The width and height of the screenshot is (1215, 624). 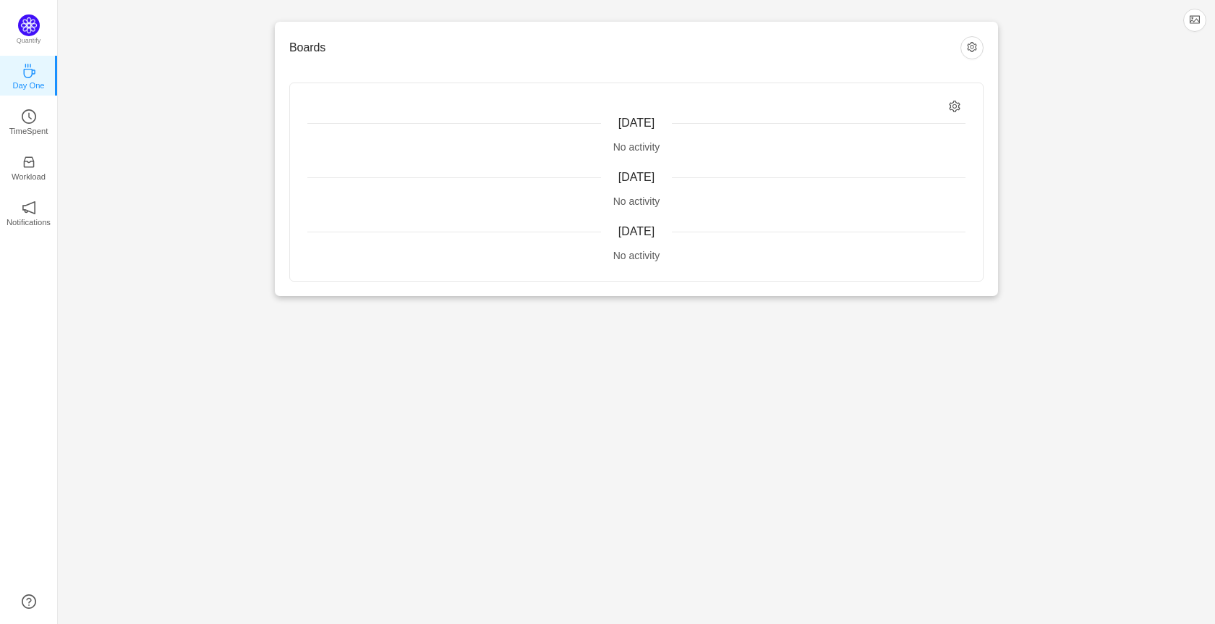 What do you see at coordinates (29, 116) in the screenshot?
I see `i: icon: clock-circle` at bounding box center [29, 116].